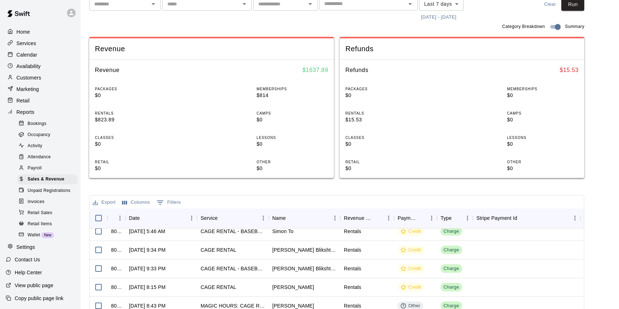 The width and height of the screenshot is (619, 309). I want to click on div: Rentals, so click(352, 231).